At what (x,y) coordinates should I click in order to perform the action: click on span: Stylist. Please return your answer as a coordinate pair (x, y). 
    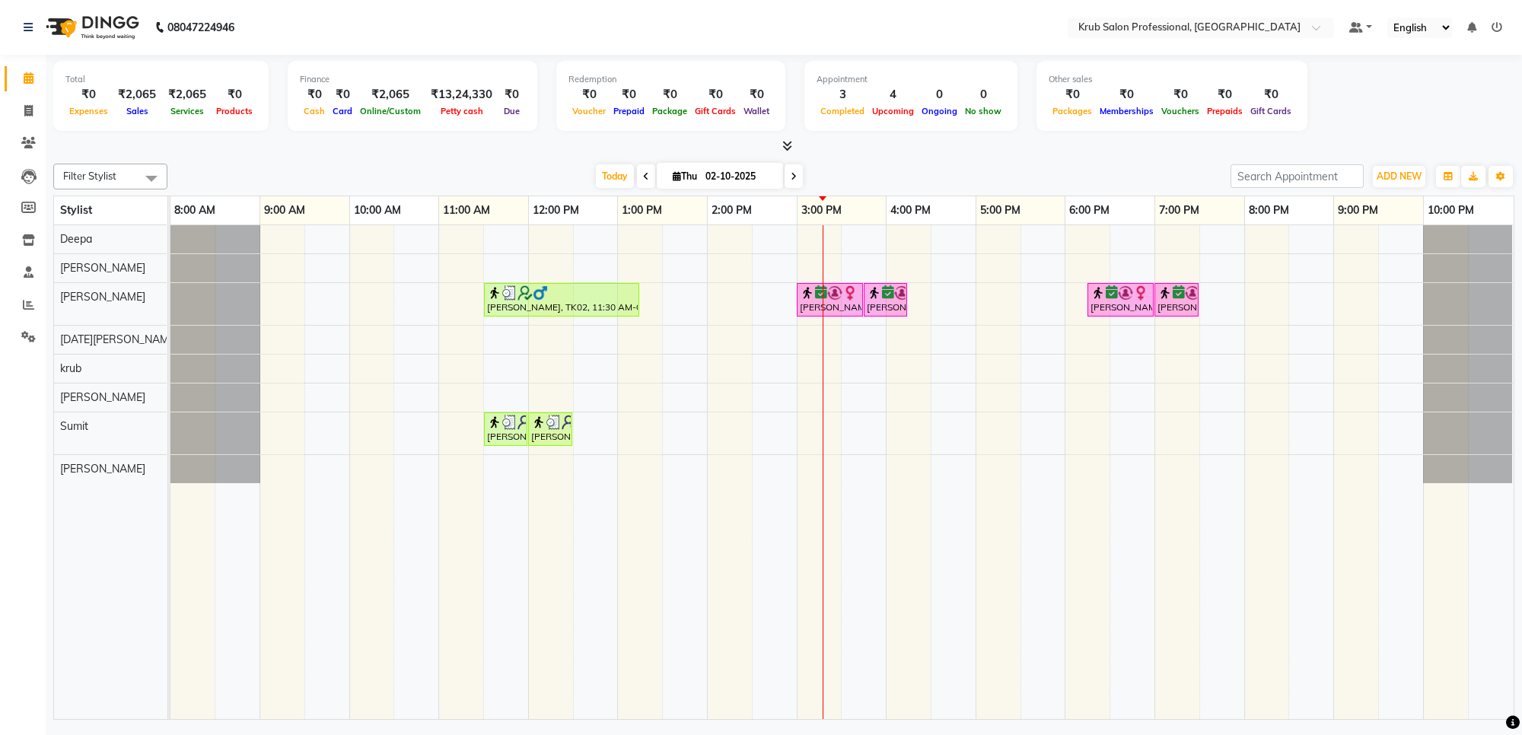
    Looking at the image, I should click on (76, 210).